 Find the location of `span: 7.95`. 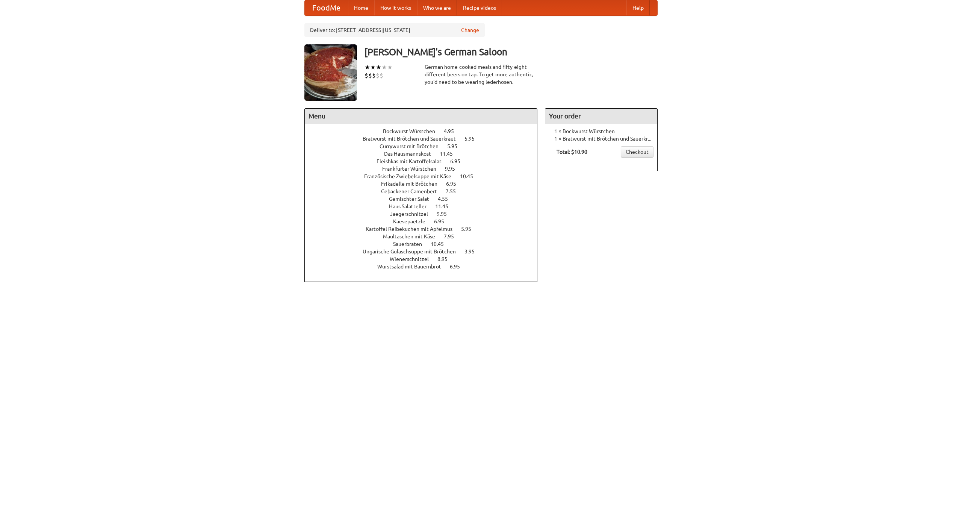

span: 7.95 is located at coordinates (453, 236).